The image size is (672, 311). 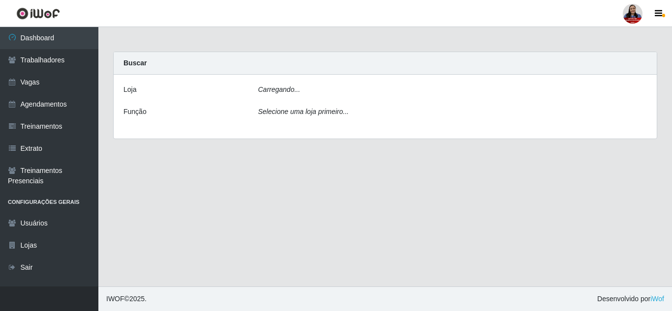 What do you see at coordinates (135, 112) in the screenshot?
I see `label: Função` at bounding box center [135, 112].